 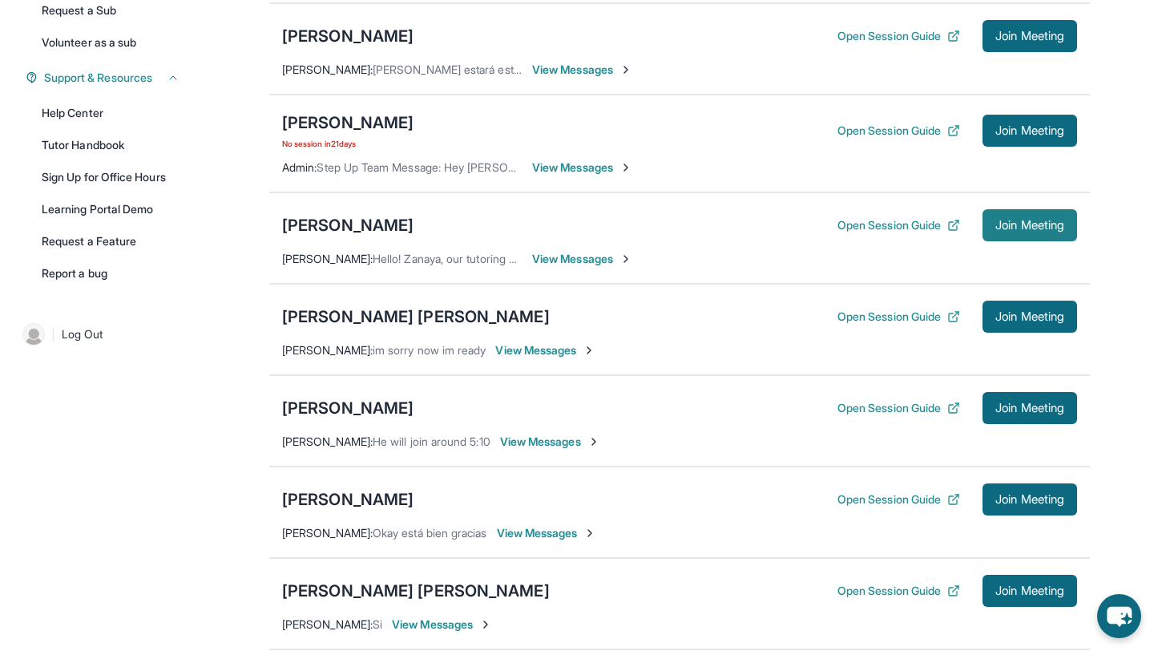 I want to click on span: Log Out, so click(x=83, y=334).